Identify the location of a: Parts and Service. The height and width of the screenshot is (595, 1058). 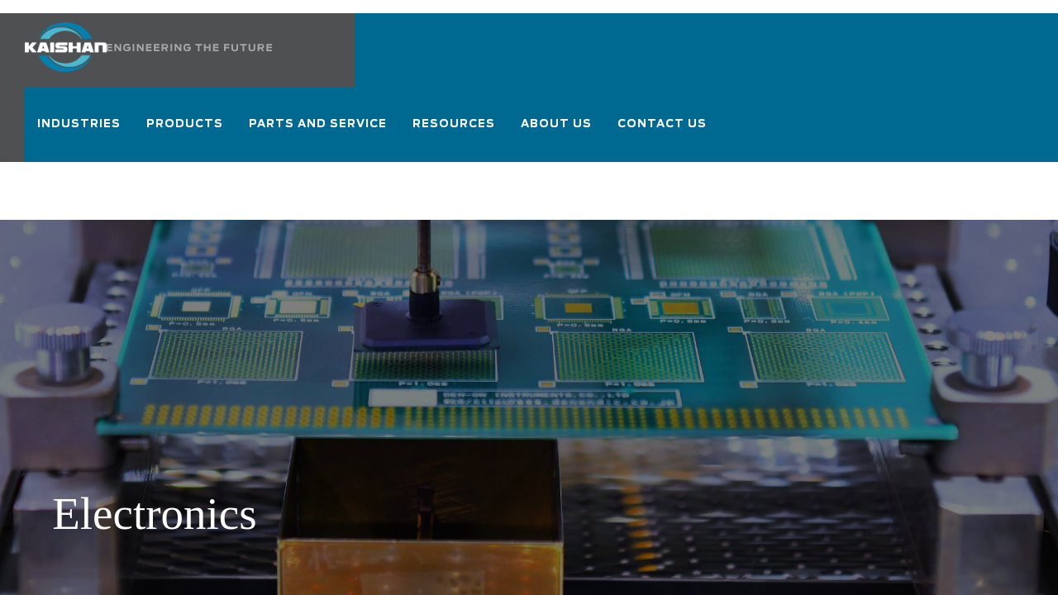
(318, 132).